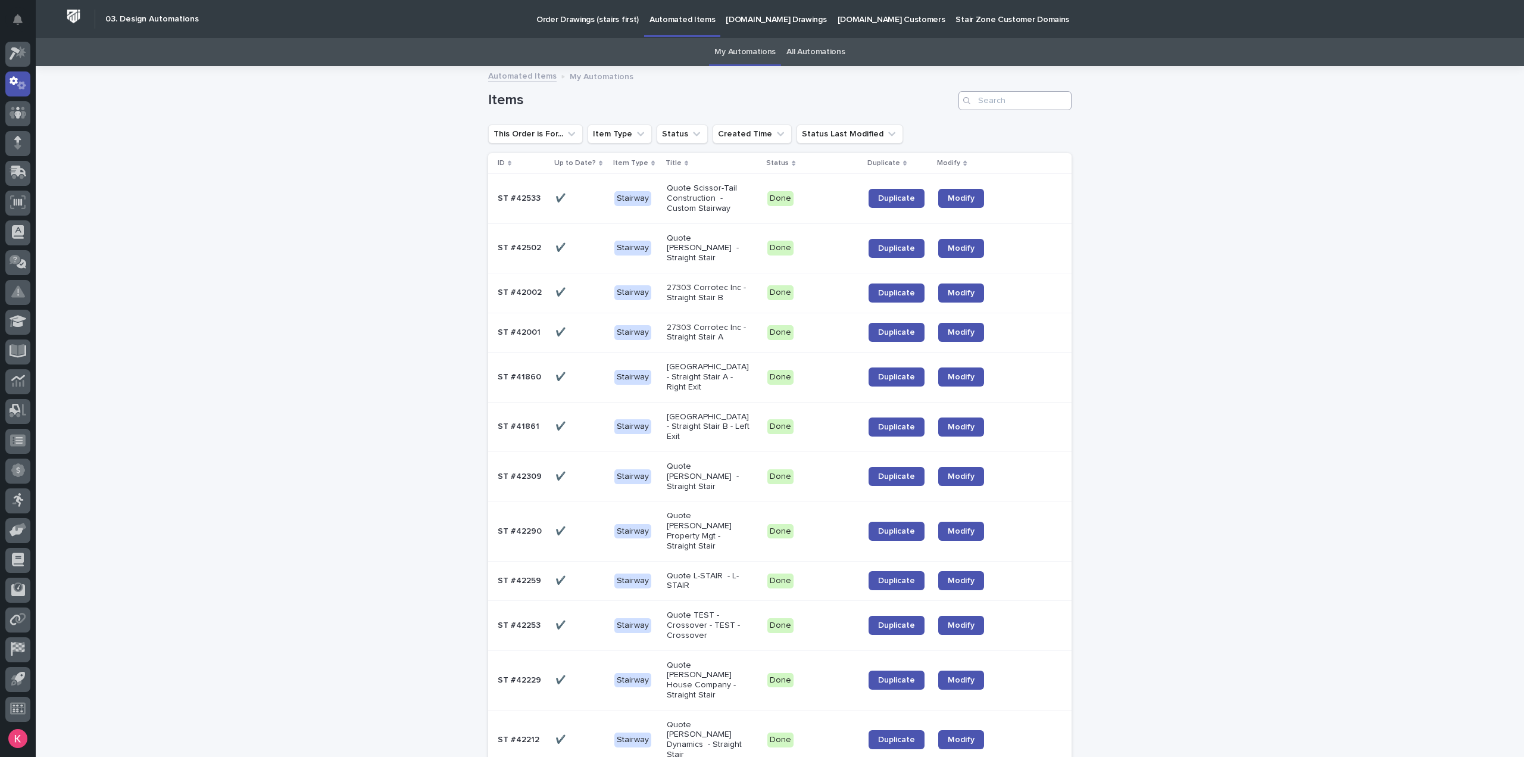 Image resolution: width=1524 pixels, height=757 pixels. What do you see at coordinates (575, 163) in the screenshot?
I see `p: Up to Date?` at bounding box center [575, 163].